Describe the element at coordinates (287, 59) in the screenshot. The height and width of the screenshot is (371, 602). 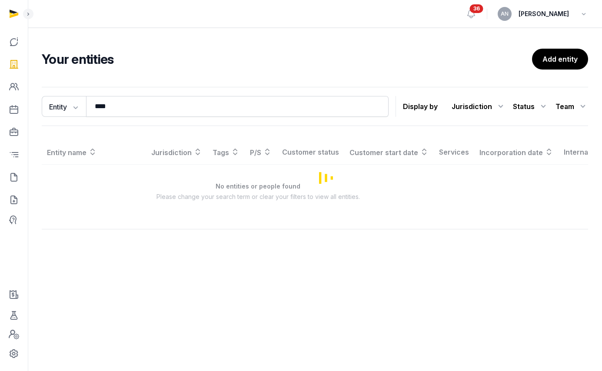
I see `h2: Your entities` at that location.